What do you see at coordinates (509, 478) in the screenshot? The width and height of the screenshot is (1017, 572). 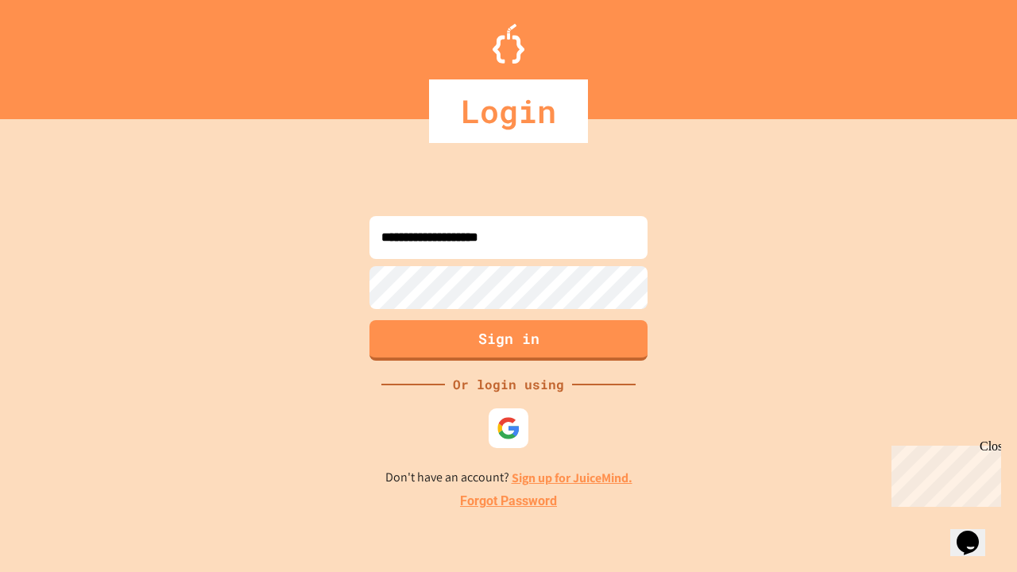 I see `p: Don't have an account?` at bounding box center [509, 478].